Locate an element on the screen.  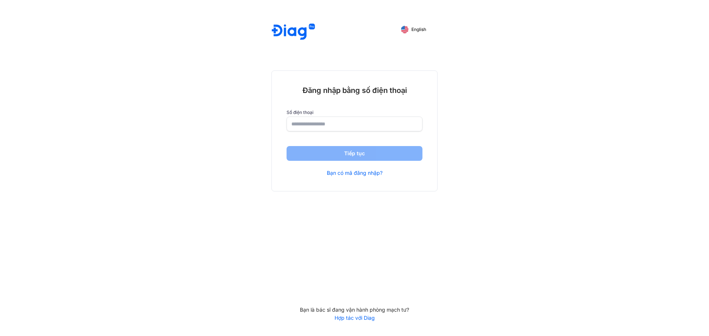
span: English is located at coordinates (419, 30).